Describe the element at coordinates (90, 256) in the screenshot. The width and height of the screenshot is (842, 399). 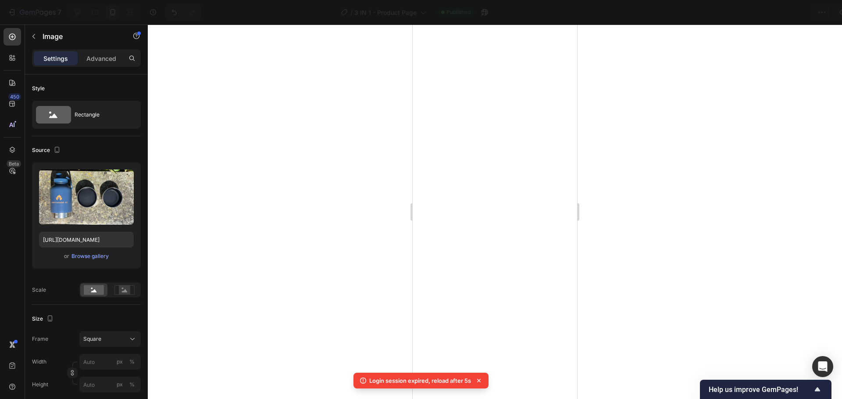
I see `div: Browse gallery` at that location.